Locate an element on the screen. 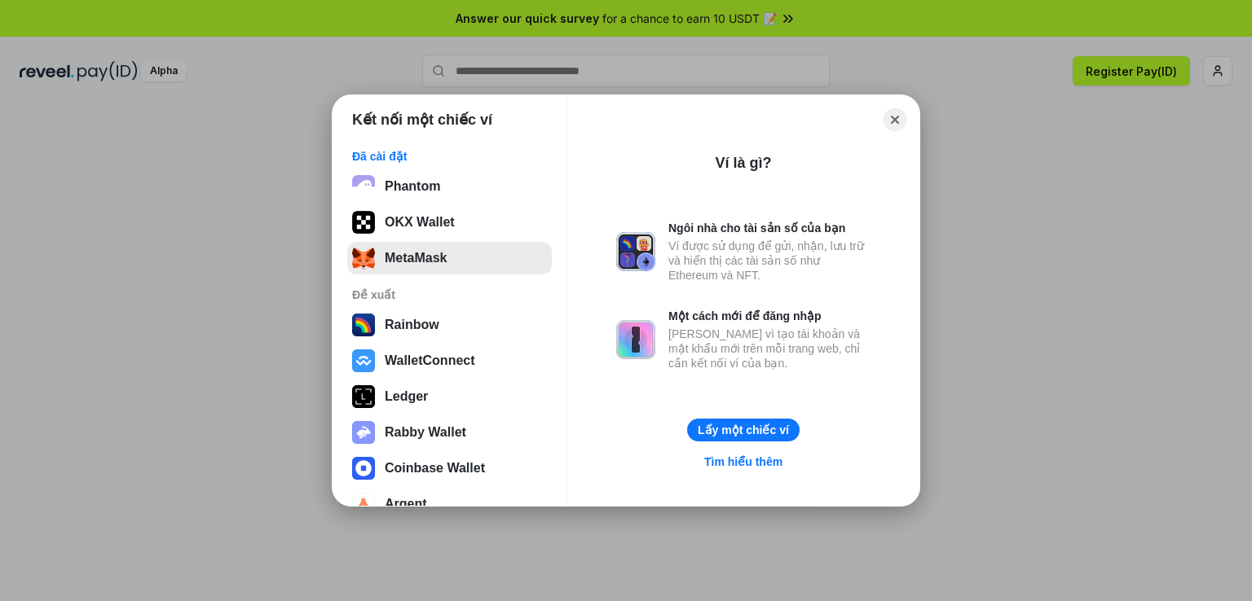  button: Rabby Wallet is located at coordinates (449, 433).